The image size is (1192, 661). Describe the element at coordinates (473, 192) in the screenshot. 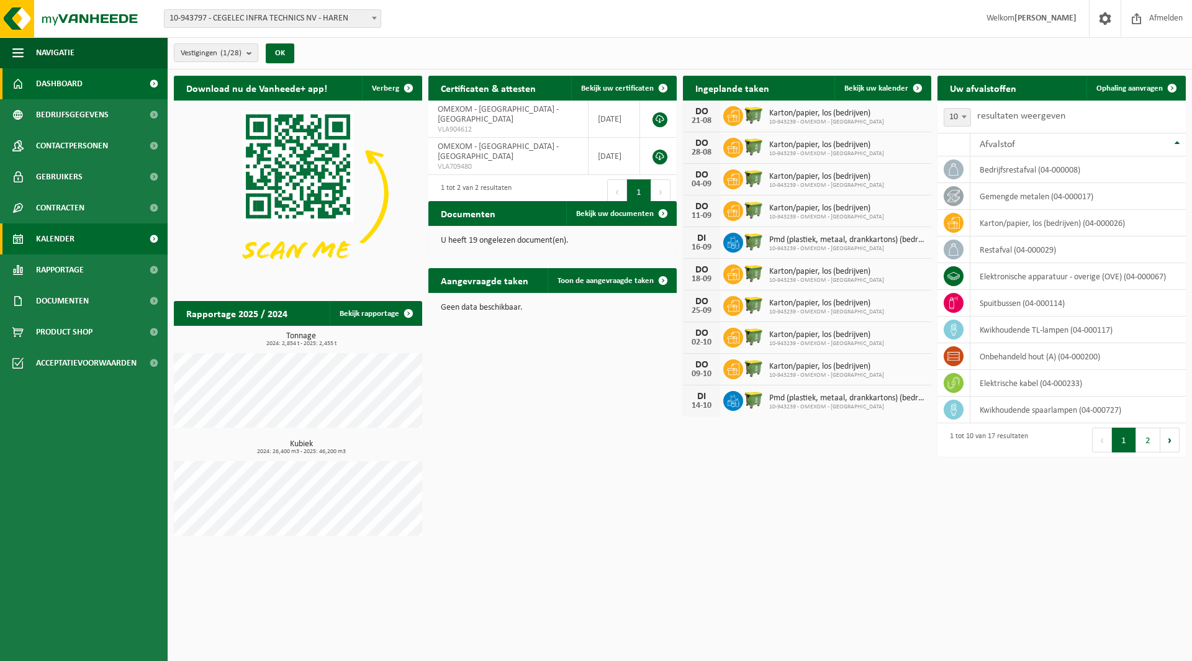

I see `div: 1 tot 2 van 2 resultaten` at that location.